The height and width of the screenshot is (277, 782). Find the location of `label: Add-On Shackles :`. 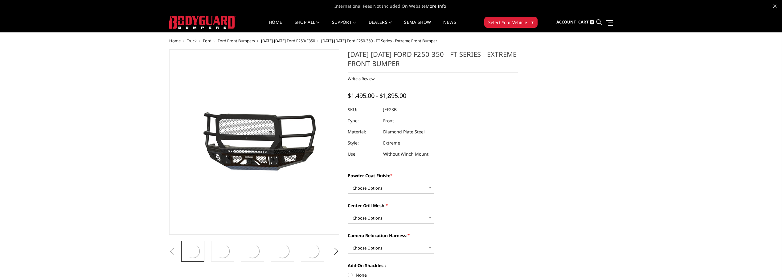

label: Add-On Shackles : is located at coordinates (433, 265).